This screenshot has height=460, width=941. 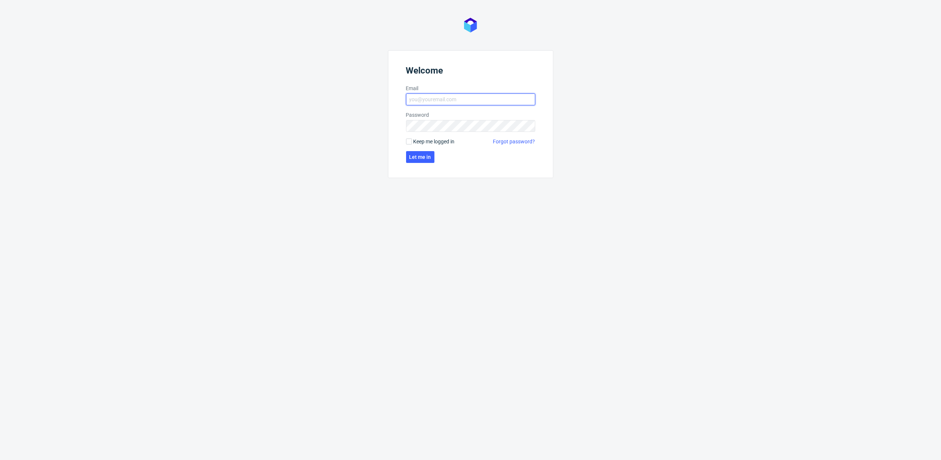 I want to click on span: Keep me logged in, so click(x=434, y=141).